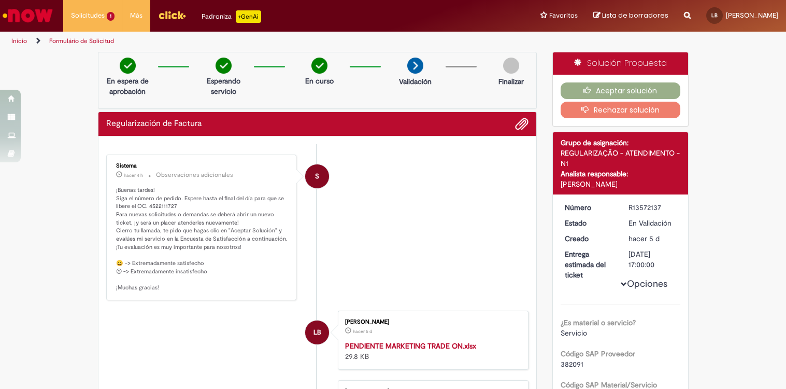 The image size is (786, 389). Describe the element at coordinates (410, 346) in the screenshot. I see `strong: PENDIENTE MARKETING TRADE ON.xlsx` at that location.